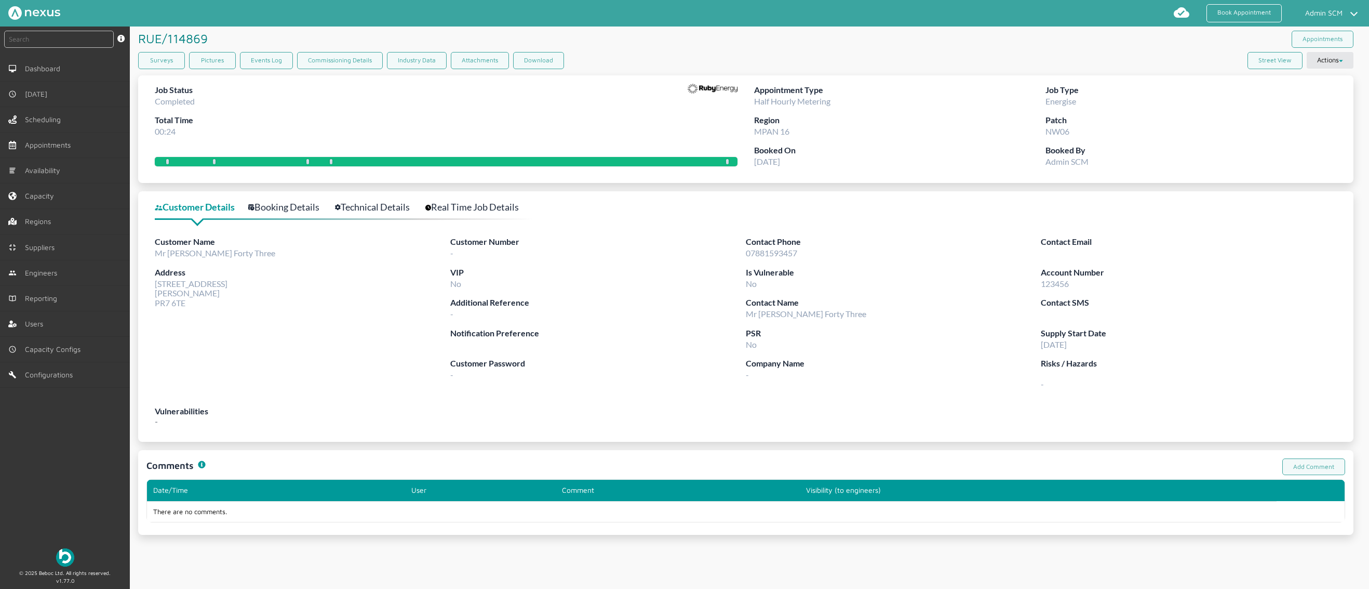 This screenshot has height=589, width=1369. Describe the element at coordinates (900, 150) in the screenshot. I see `label: Booked On` at that location.